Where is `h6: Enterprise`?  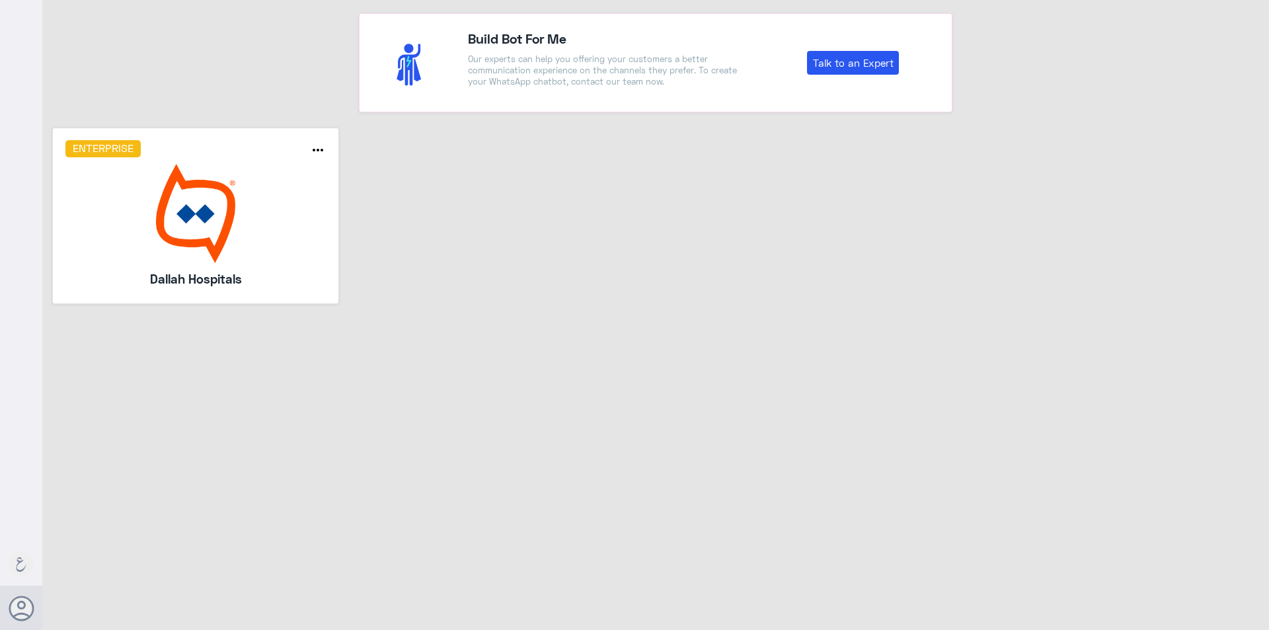
h6: Enterprise is located at coordinates (103, 149).